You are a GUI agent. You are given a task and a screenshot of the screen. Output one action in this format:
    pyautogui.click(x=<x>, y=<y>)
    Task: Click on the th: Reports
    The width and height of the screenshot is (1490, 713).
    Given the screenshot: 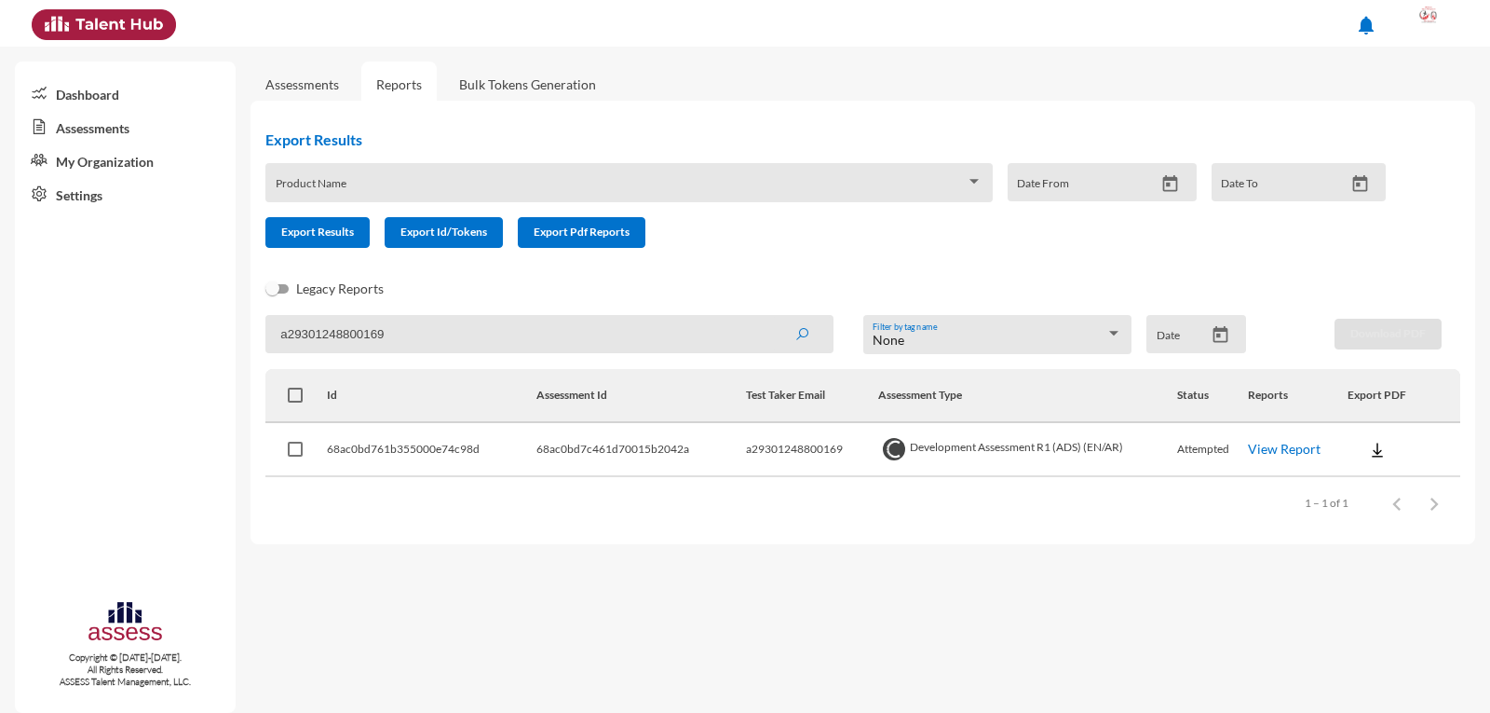 What is the action you would take?
    pyautogui.click(x=1297, y=396)
    